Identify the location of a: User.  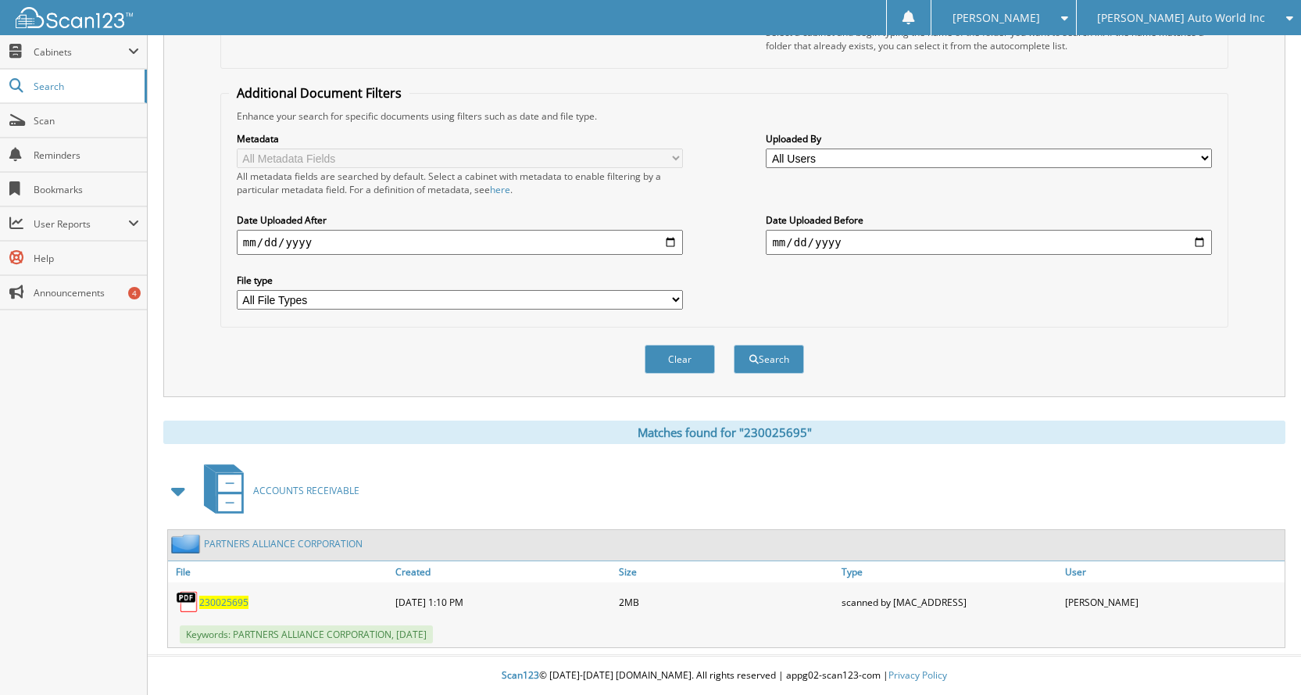
(1173, 571).